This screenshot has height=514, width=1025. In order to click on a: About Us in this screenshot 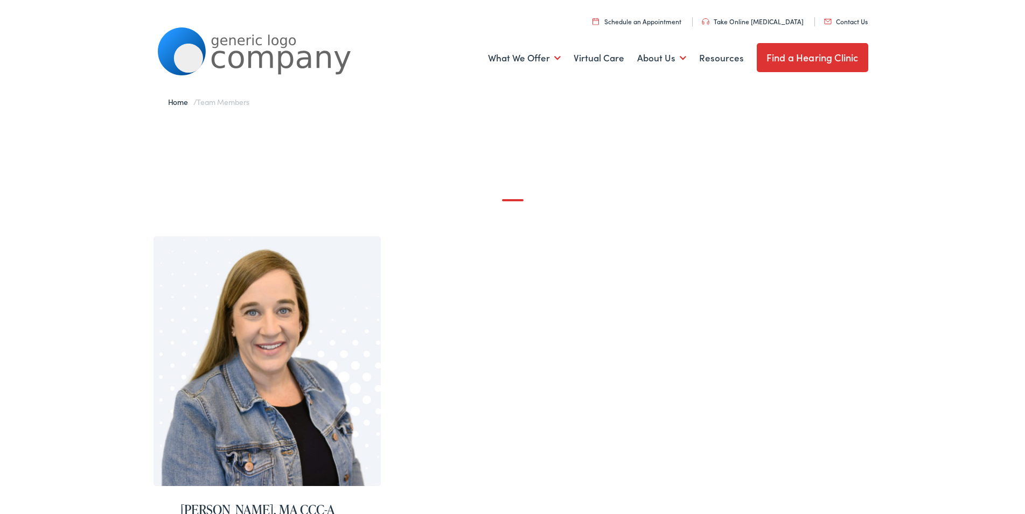, I will do `click(661, 58)`.